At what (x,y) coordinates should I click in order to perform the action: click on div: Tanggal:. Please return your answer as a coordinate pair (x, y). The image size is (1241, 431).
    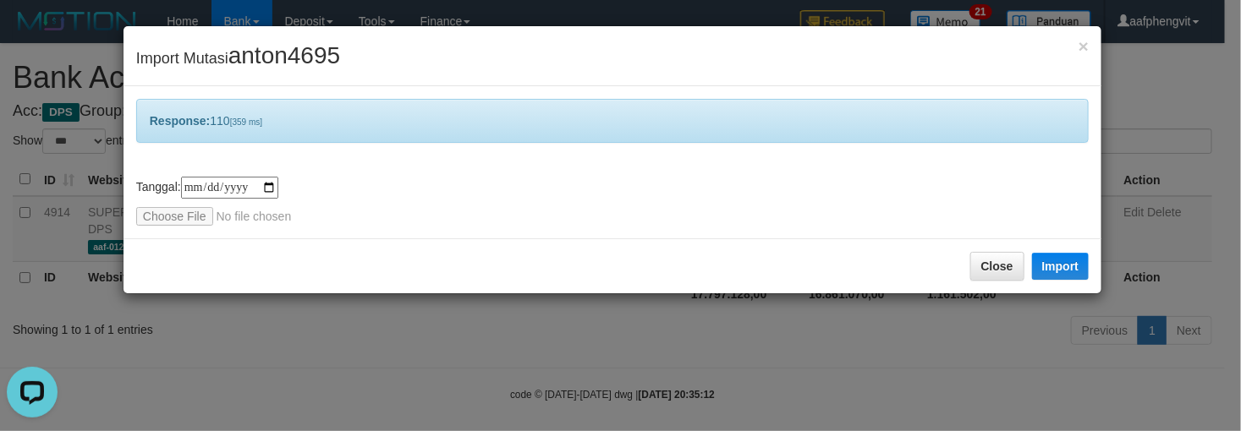
    Looking at the image, I should click on (612, 201).